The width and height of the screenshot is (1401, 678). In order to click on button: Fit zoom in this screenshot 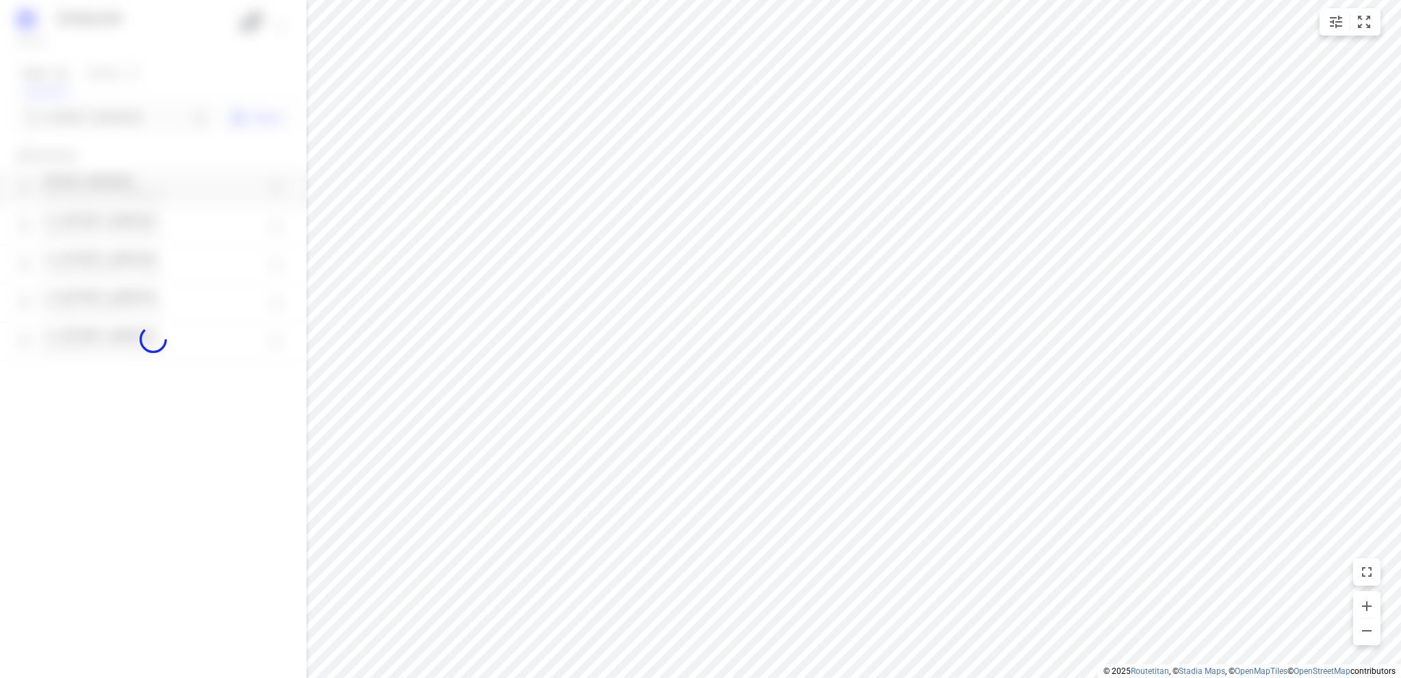, I will do `click(1364, 22)`.